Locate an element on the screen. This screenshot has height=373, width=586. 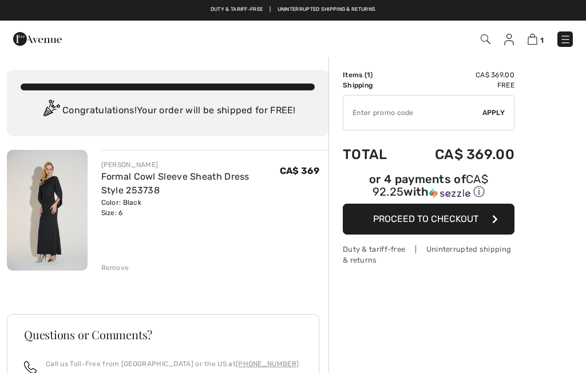
span: CA$ 92.25 is located at coordinates (431, 186).